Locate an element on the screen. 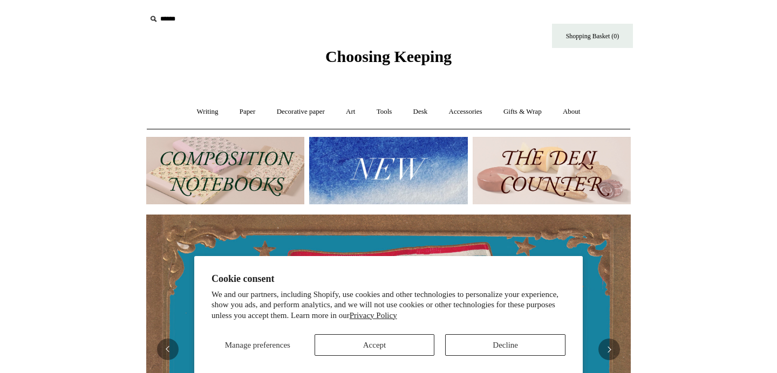  img: New.jpg__PID:f73bdf93-380a-4a35-bcfe-7823039498e1 is located at coordinates (388, 170).